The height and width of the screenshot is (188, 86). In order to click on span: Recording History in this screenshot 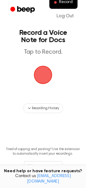, I will do `click(45, 108)`.